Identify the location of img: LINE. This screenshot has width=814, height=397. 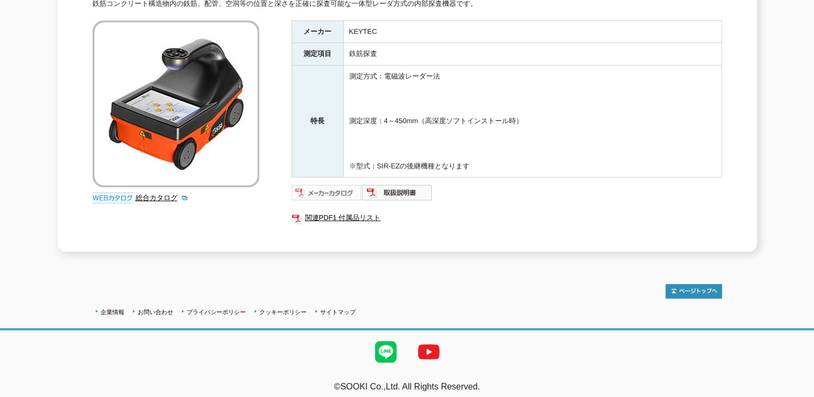
(386, 352).